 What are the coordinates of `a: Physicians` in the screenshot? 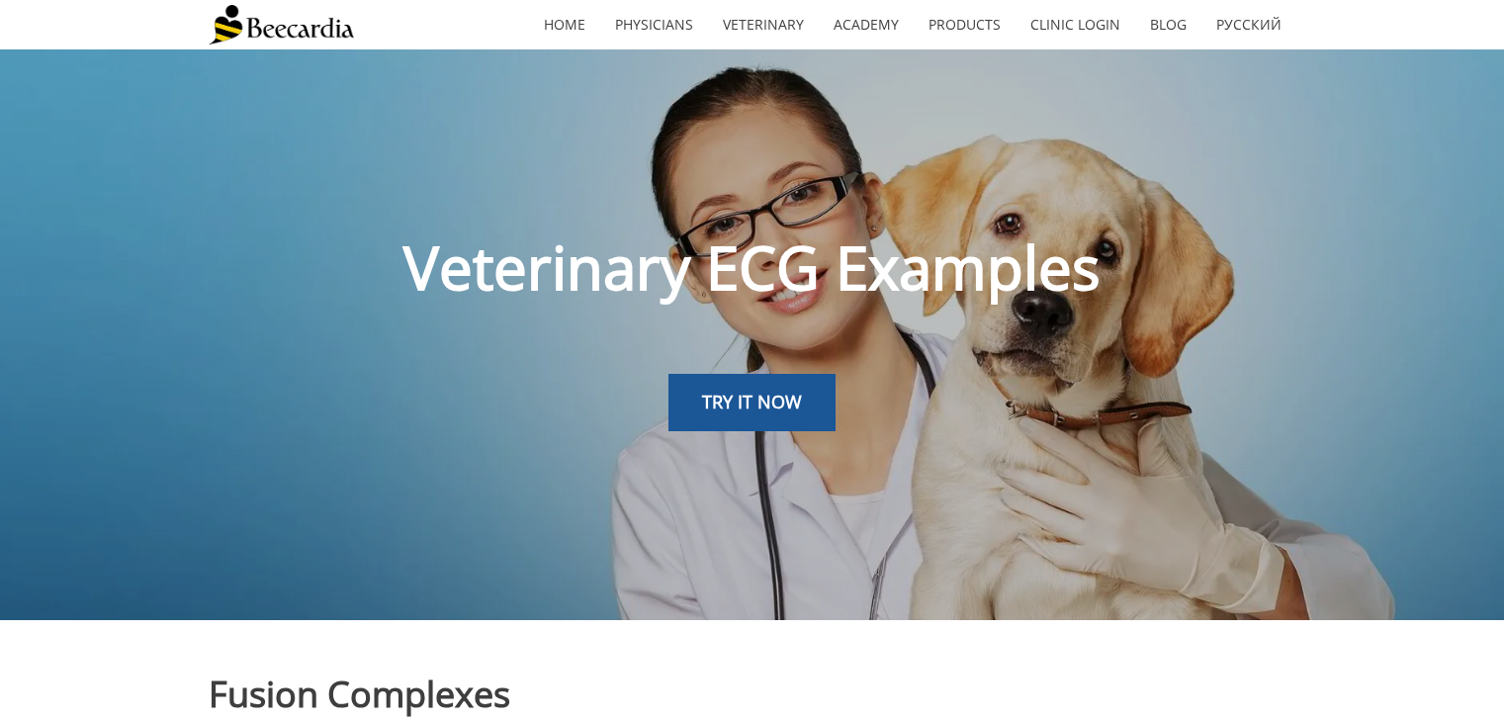 It's located at (654, 25).